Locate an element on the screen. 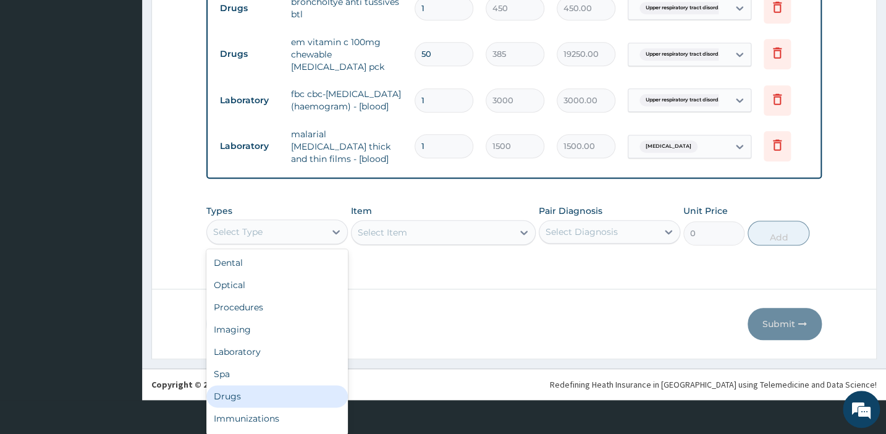 The image size is (886, 434). span: We're online! is located at coordinates (121, 198).